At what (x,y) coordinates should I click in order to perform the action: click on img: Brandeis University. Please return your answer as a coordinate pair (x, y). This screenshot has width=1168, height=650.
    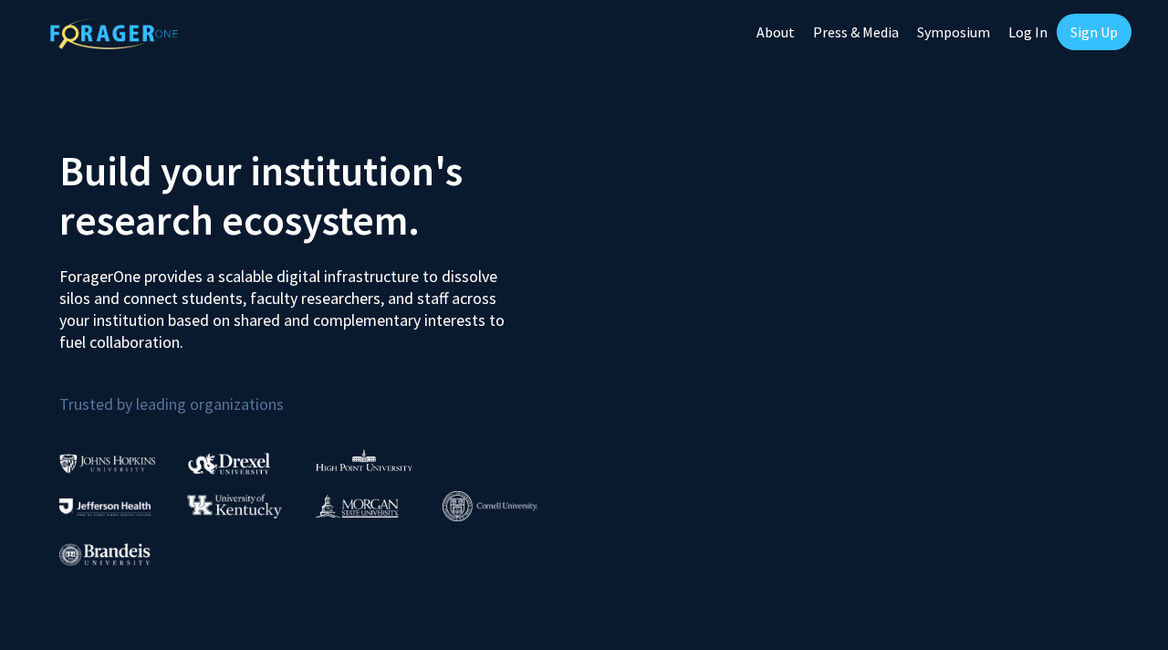
    Looking at the image, I should click on (105, 554).